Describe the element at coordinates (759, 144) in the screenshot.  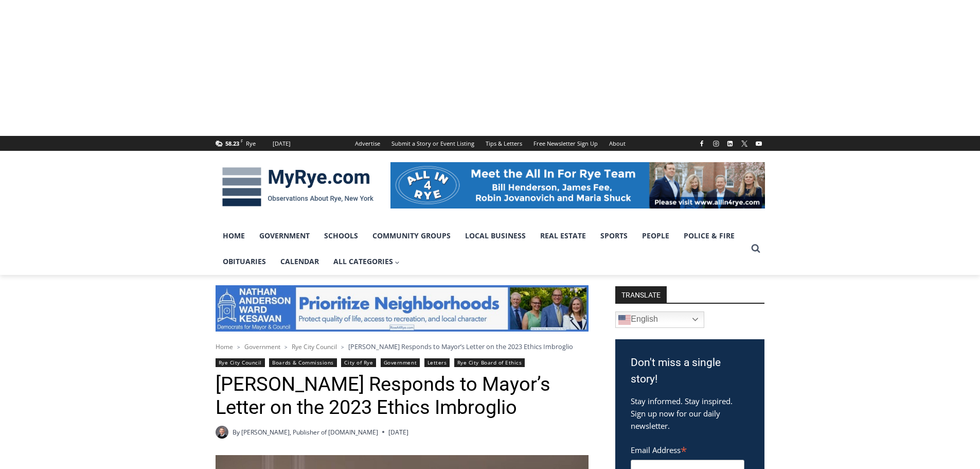
I see `a: YouTube` at that location.